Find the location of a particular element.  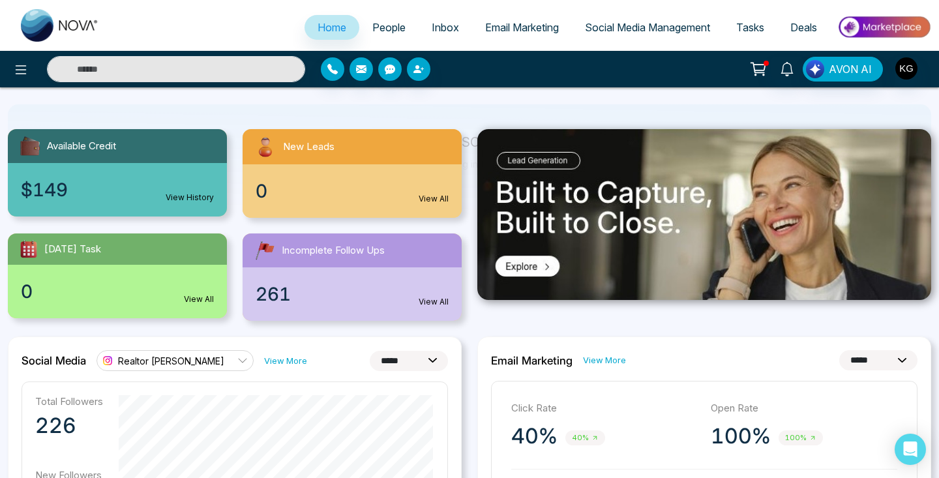

span: Home is located at coordinates (332, 27).